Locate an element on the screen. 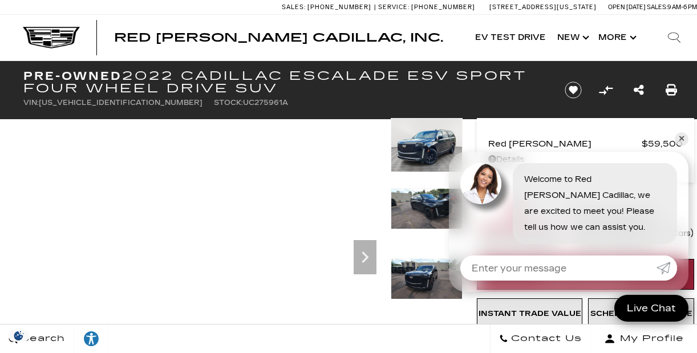 The image size is (697, 353). span: Service: is located at coordinates (394, 7).